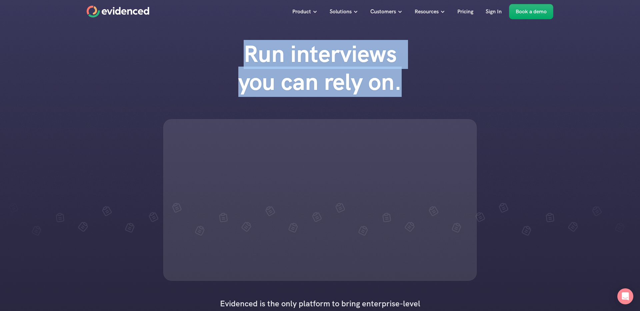 The width and height of the screenshot is (640, 311). What do you see at coordinates (118, 12) in the screenshot?
I see `a: Home` at bounding box center [118, 12].